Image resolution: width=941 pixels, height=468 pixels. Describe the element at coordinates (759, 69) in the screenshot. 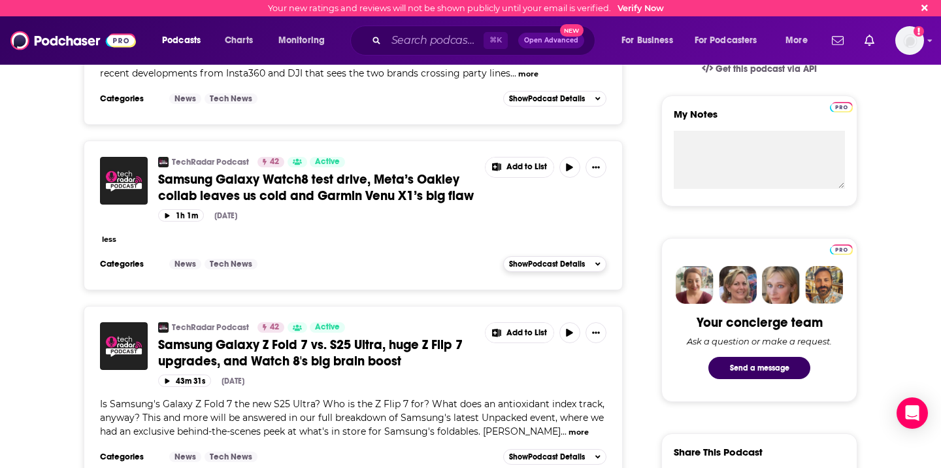

I see `a: Get this podcast via API` at that location.